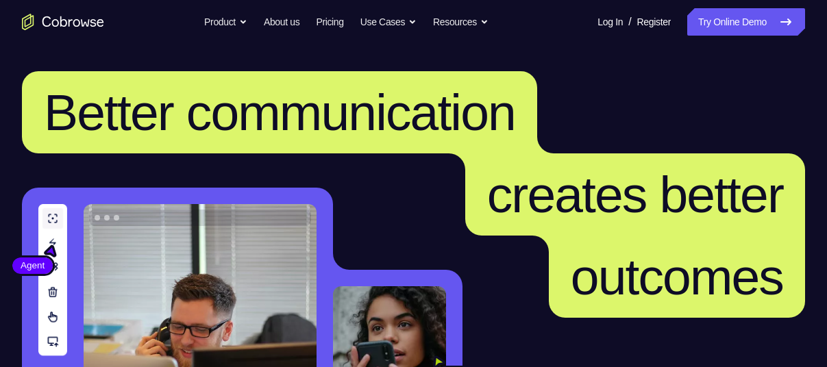 The height and width of the screenshot is (367, 827). Describe the element at coordinates (63, 22) in the screenshot. I see `a: Go to the home page` at that location.